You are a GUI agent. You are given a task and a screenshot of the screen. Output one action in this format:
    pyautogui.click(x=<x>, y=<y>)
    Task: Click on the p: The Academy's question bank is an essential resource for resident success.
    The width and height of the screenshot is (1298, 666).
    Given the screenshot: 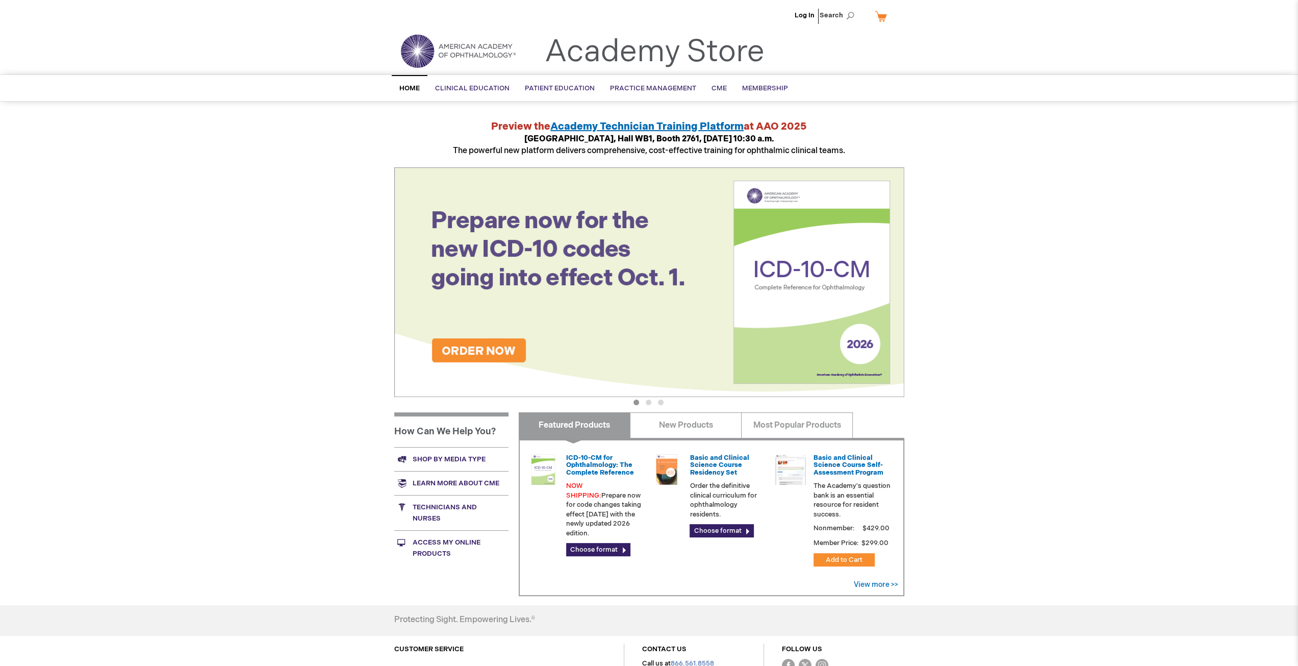 What is the action you would take?
    pyautogui.click(x=853, y=500)
    